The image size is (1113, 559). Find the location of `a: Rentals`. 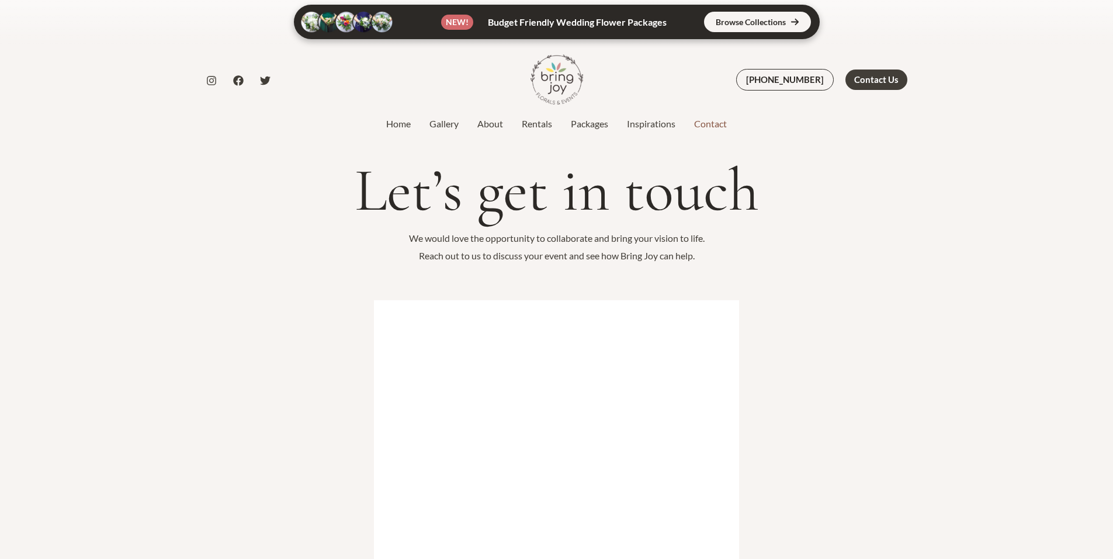

a: Rentals is located at coordinates (537, 124).